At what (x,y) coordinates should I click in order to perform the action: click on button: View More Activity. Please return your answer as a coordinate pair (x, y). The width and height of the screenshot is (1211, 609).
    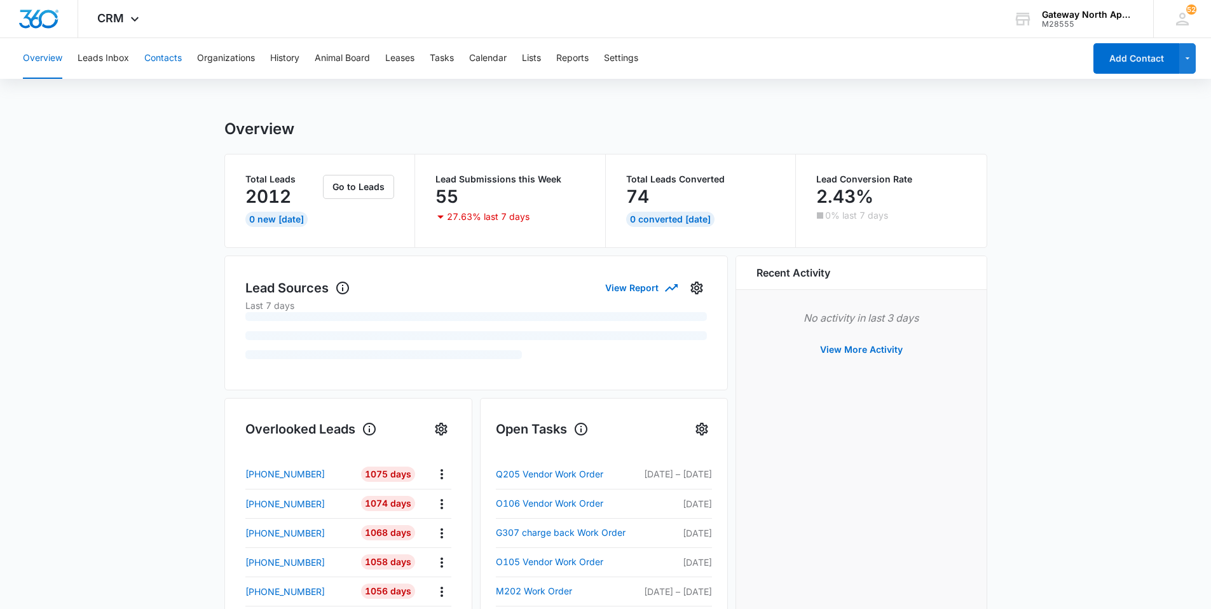
    Looking at the image, I should click on (861, 350).